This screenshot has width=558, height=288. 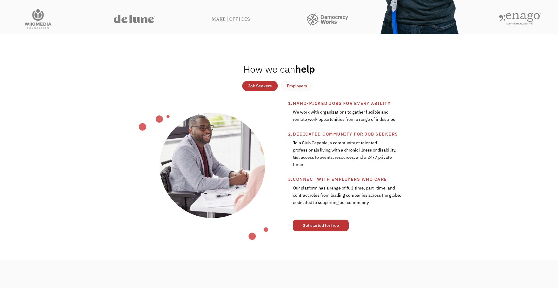 What do you see at coordinates (279, 69) in the screenshot?
I see `h2: help` at bounding box center [279, 69].